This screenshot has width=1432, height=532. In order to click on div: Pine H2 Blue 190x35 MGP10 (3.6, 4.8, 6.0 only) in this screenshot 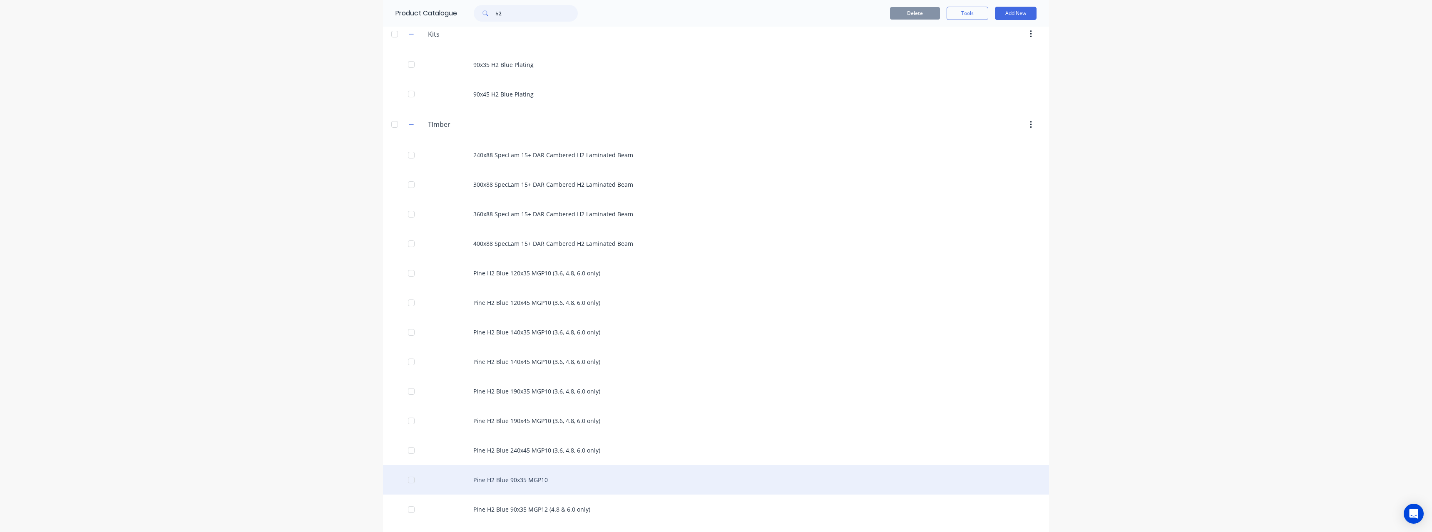, I will do `click(716, 391)`.